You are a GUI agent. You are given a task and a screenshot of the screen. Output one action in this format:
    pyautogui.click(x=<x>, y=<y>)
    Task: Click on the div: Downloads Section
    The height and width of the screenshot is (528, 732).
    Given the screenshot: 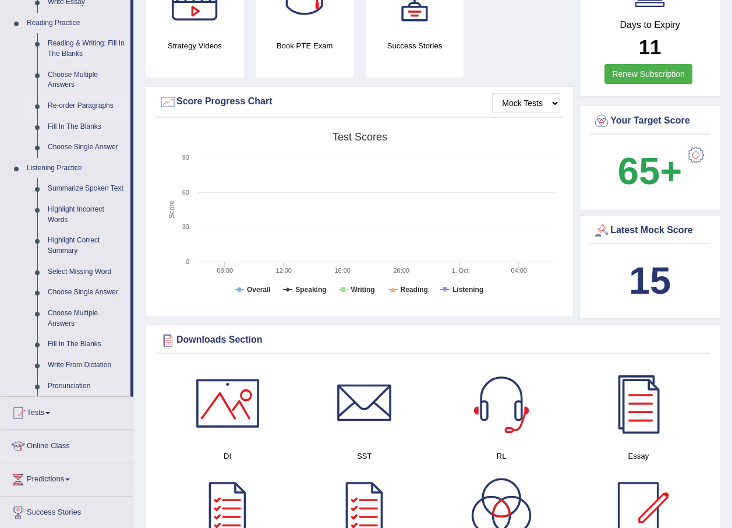 What is the action you would take?
    pyautogui.click(x=433, y=340)
    